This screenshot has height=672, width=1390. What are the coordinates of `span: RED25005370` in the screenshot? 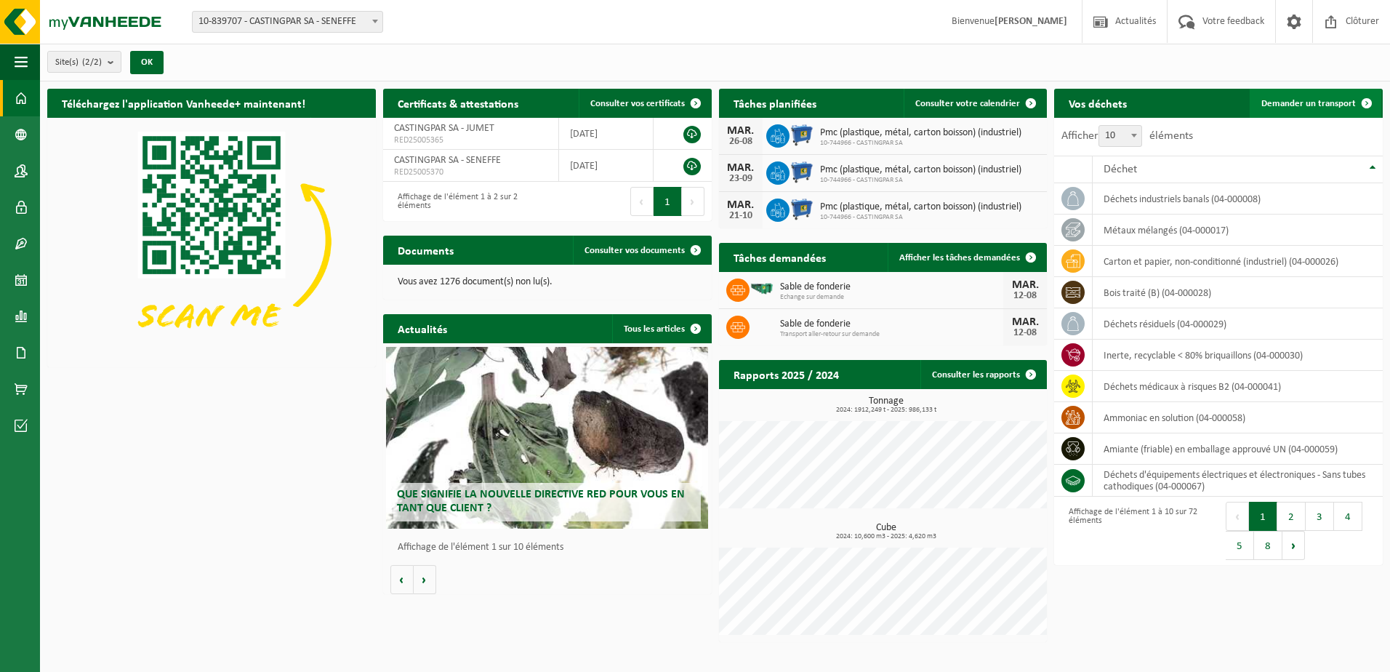 It's located at (471, 172).